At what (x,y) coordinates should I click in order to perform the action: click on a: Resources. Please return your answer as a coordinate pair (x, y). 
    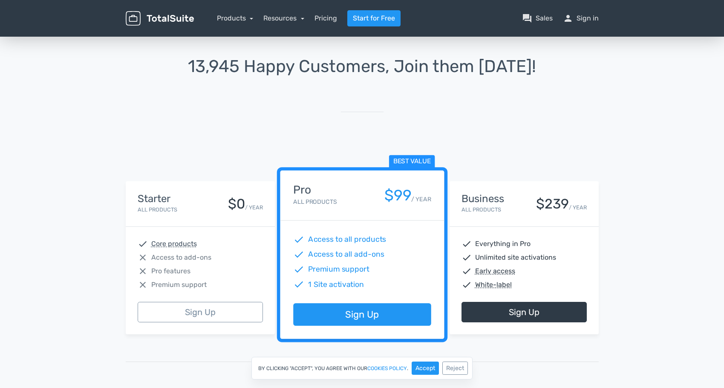
    Looking at the image, I should click on (284, 18).